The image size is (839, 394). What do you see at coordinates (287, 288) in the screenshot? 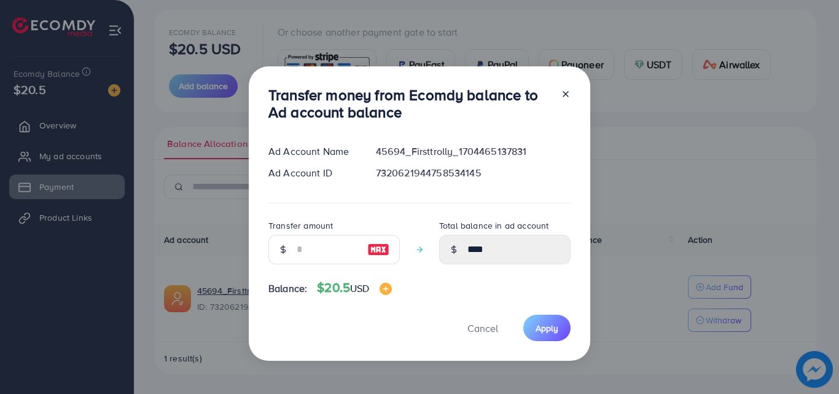
I see `span: Balance:` at bounding box center [287, 288].